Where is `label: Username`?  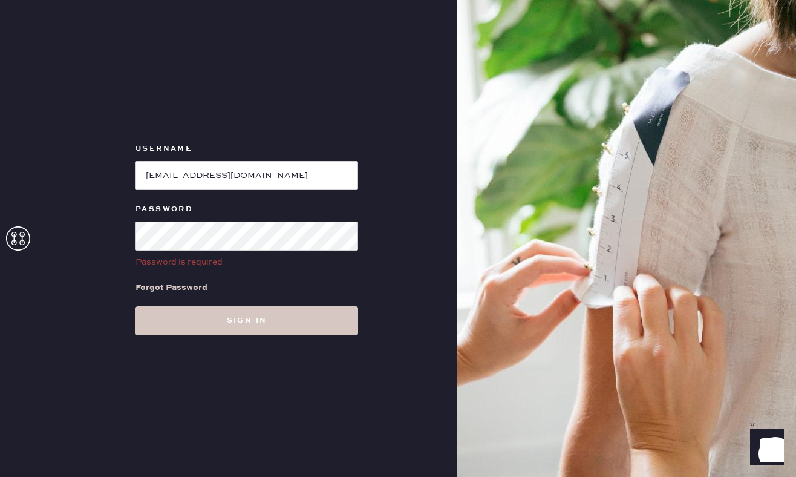
label: Username is located at coordinates (247, 149).